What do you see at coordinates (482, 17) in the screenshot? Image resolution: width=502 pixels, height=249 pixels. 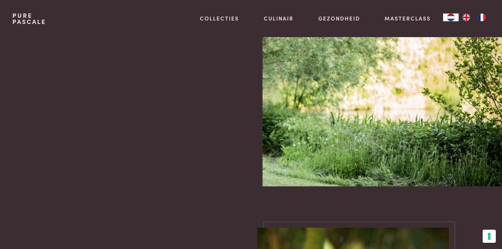 I see `a: FR` at bounding box center [482, 17].